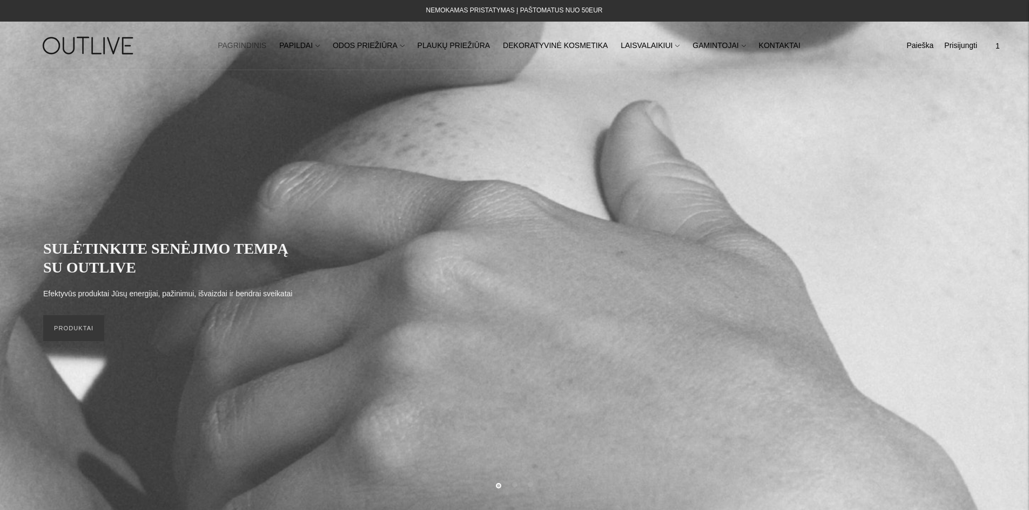 The image size is (1029, 510). I want to click on button: Move carousel to slide 3, so click(530, 485).